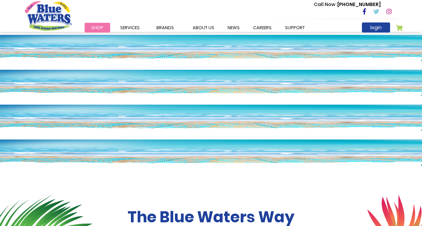 The width and height of the screenshot is (422, 226). What do you see at coordinates (48, 16) in the screenshot?
I see `a: store logo` at bounding box center [48, 16].